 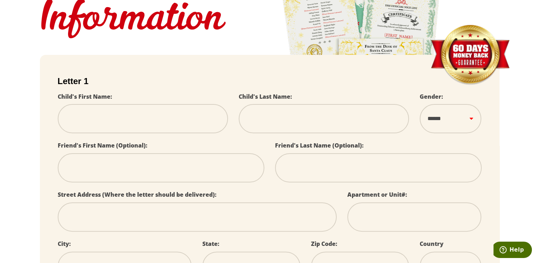 What do you see at coordinates (211, 244) in the screenshot?
I see `label: State:` at bounding box center [211, 244].